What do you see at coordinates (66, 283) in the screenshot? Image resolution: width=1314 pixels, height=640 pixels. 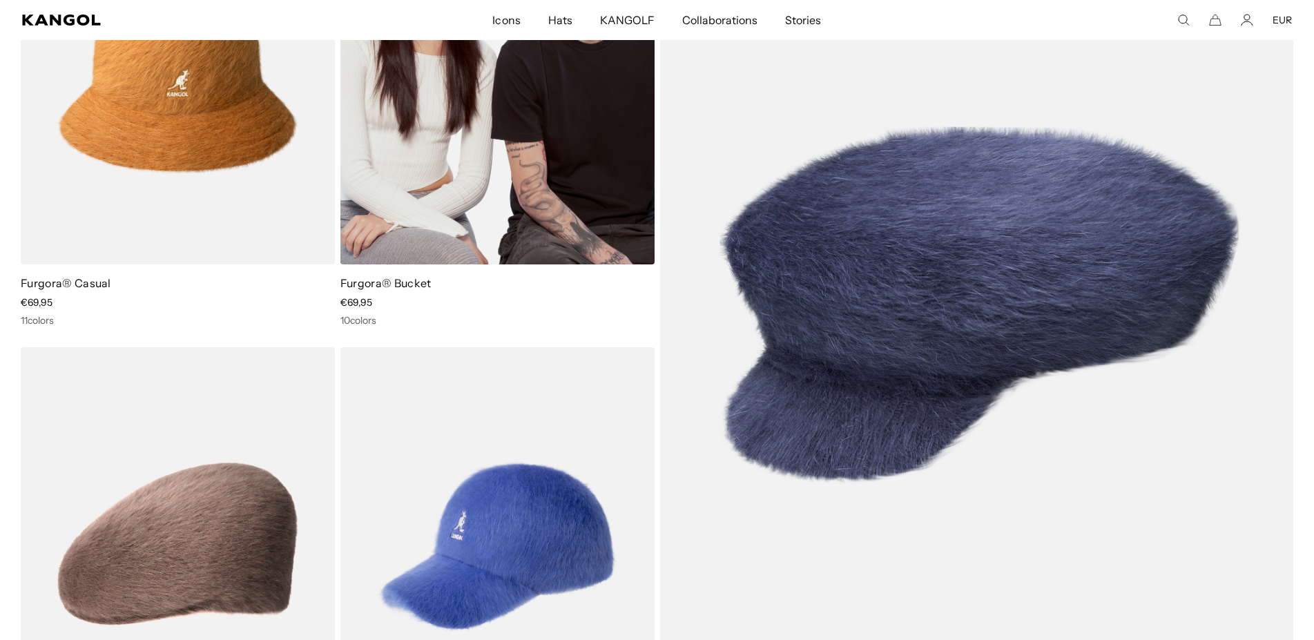 I see `a: Furgora® Casual` at bounding box center [66, 283].